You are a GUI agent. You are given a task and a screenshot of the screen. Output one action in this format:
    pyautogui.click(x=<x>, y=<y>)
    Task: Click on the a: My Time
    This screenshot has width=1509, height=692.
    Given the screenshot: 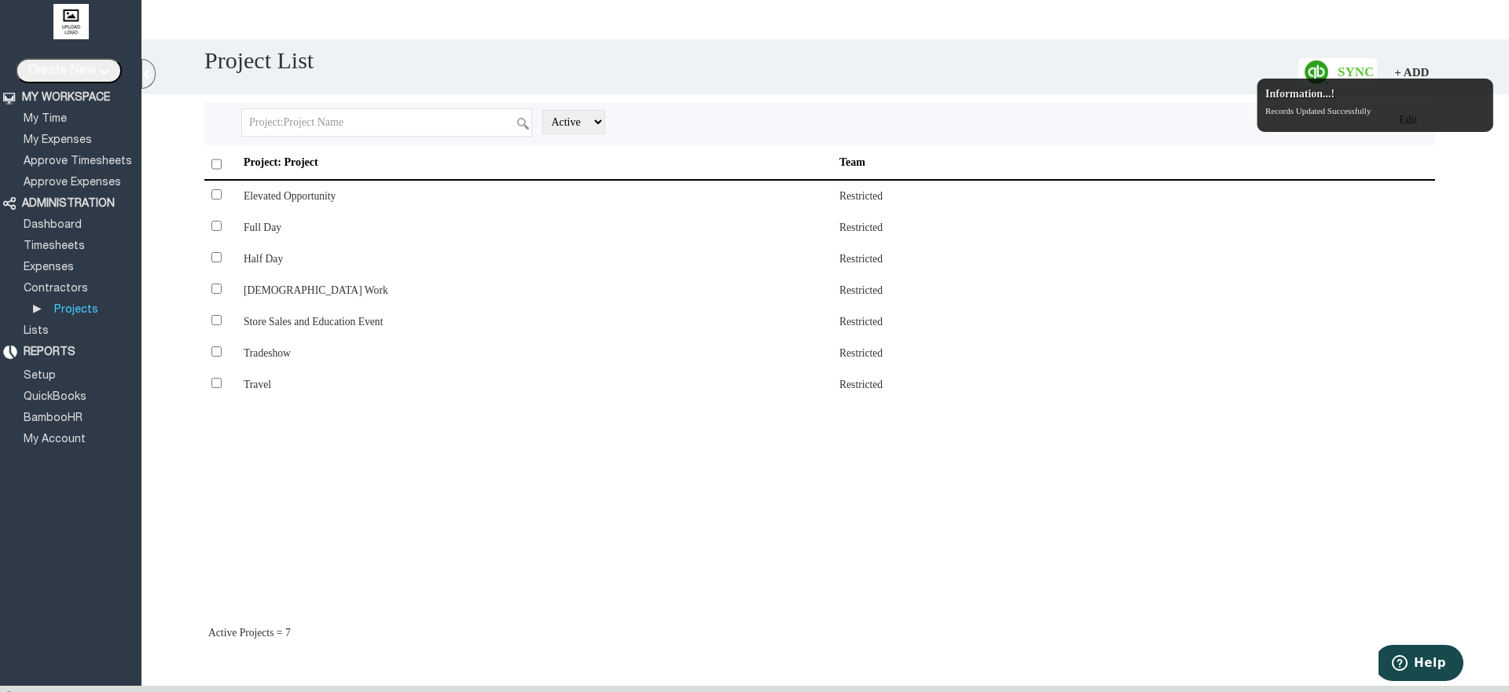 What is the action you would take?
    pyautogui.click(x=45, y=119)
    